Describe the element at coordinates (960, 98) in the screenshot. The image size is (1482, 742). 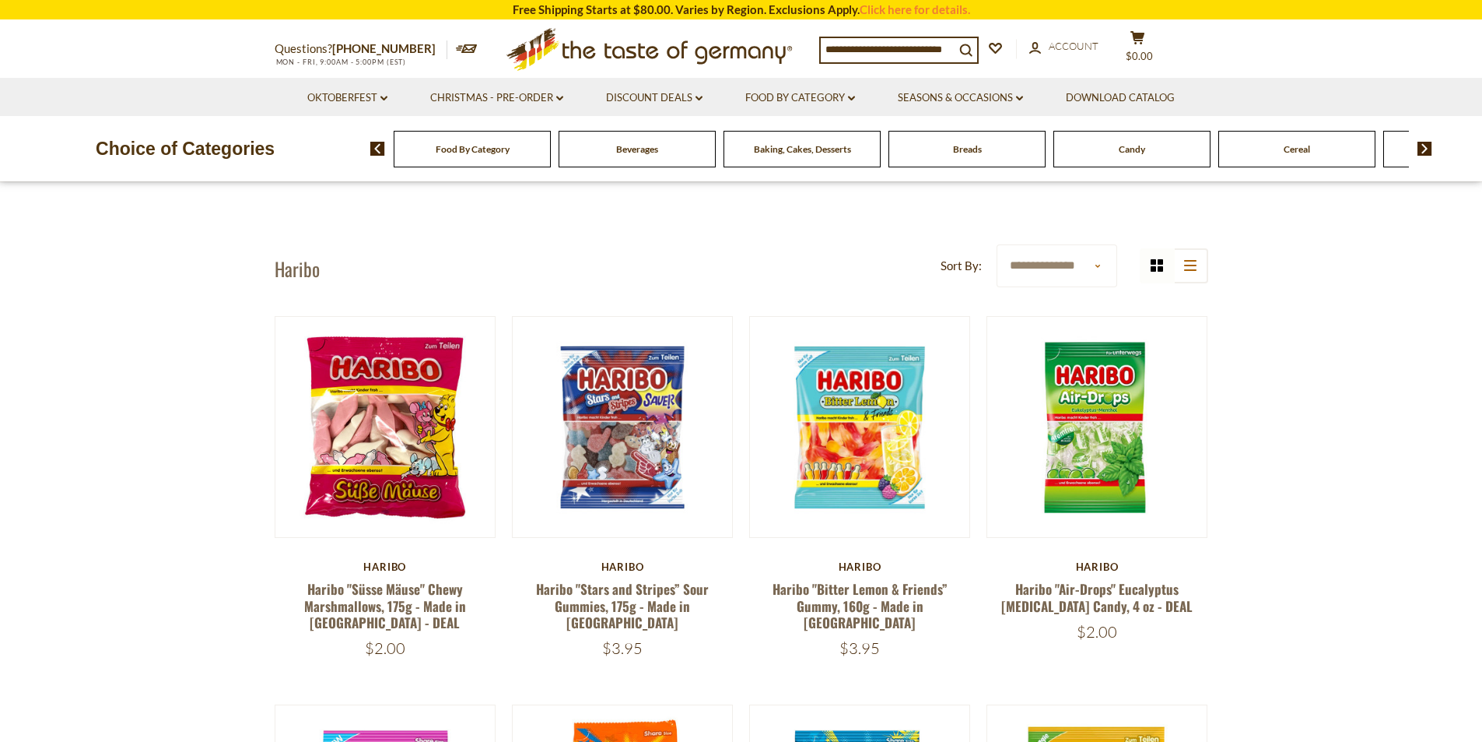
I see `a: Seasons & Occasions` at that location.